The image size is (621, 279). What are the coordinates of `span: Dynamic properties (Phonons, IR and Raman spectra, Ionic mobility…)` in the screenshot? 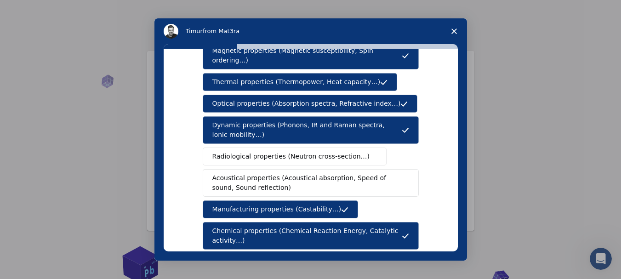 It's located at (307, 130).